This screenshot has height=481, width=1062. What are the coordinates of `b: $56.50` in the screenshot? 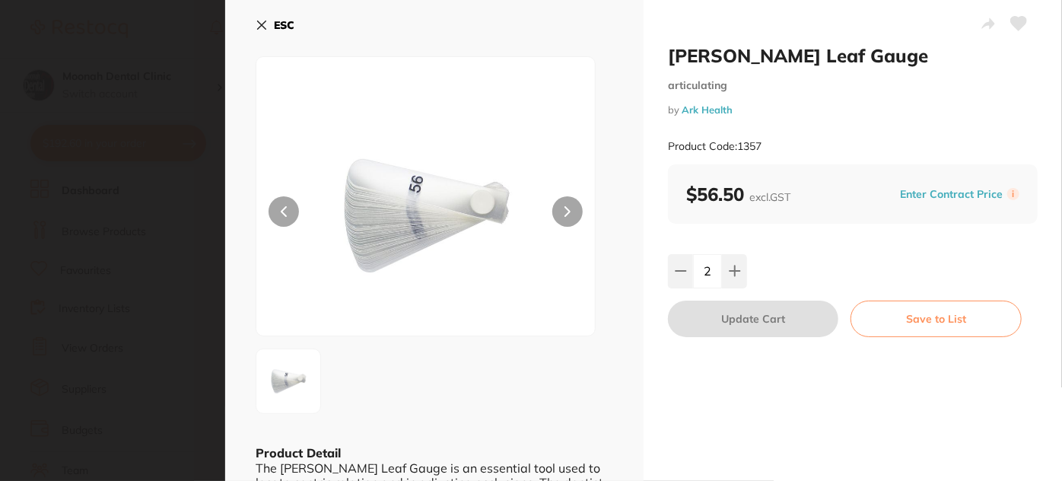 It's located at (738, 194).